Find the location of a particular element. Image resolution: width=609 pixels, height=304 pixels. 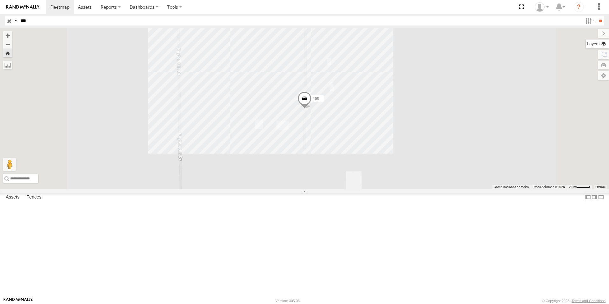

a: Términos is located at coordinates (600, 187).